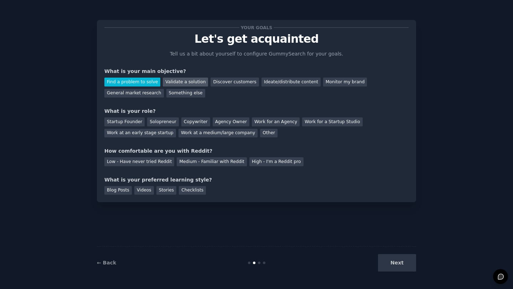  I want to click on div: Blog Posts, so click(118, 191).